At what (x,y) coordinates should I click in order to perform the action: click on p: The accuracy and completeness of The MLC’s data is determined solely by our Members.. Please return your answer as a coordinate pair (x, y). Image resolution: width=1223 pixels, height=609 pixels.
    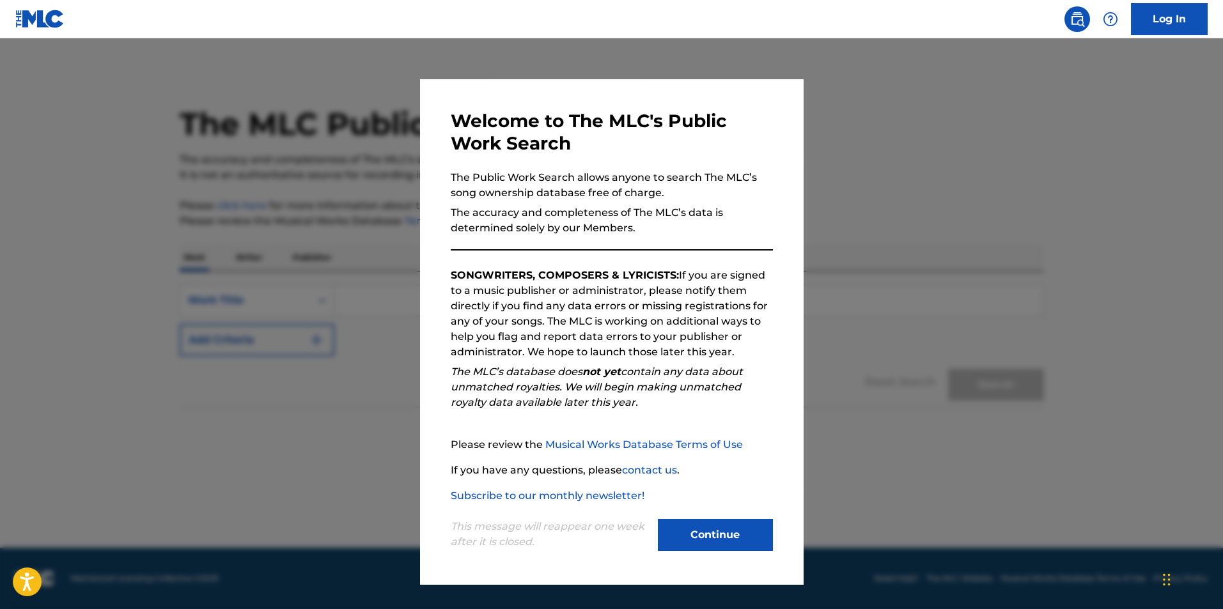
    Looking at the image, I should click on (612, 221).